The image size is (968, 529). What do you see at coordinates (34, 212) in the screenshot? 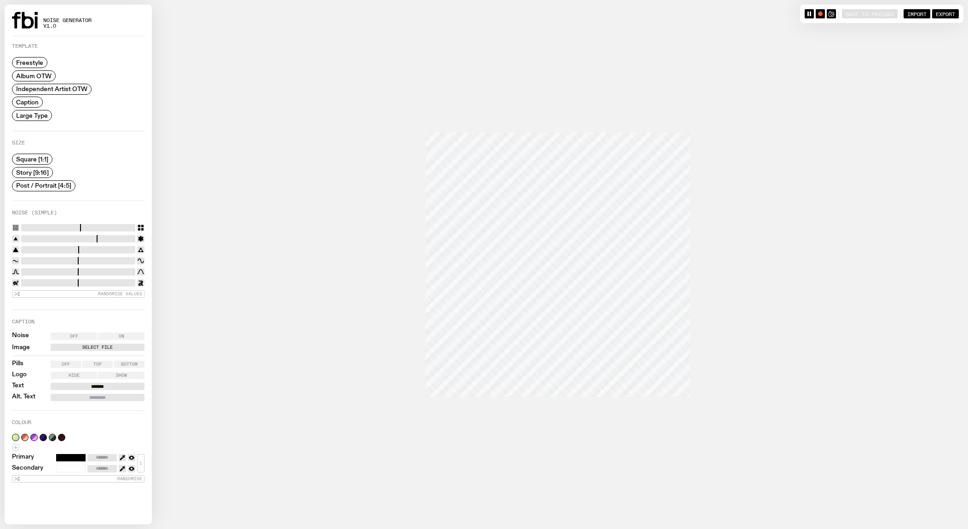
I see `label: Noise (Simple)` at bounding box center [34, 212].